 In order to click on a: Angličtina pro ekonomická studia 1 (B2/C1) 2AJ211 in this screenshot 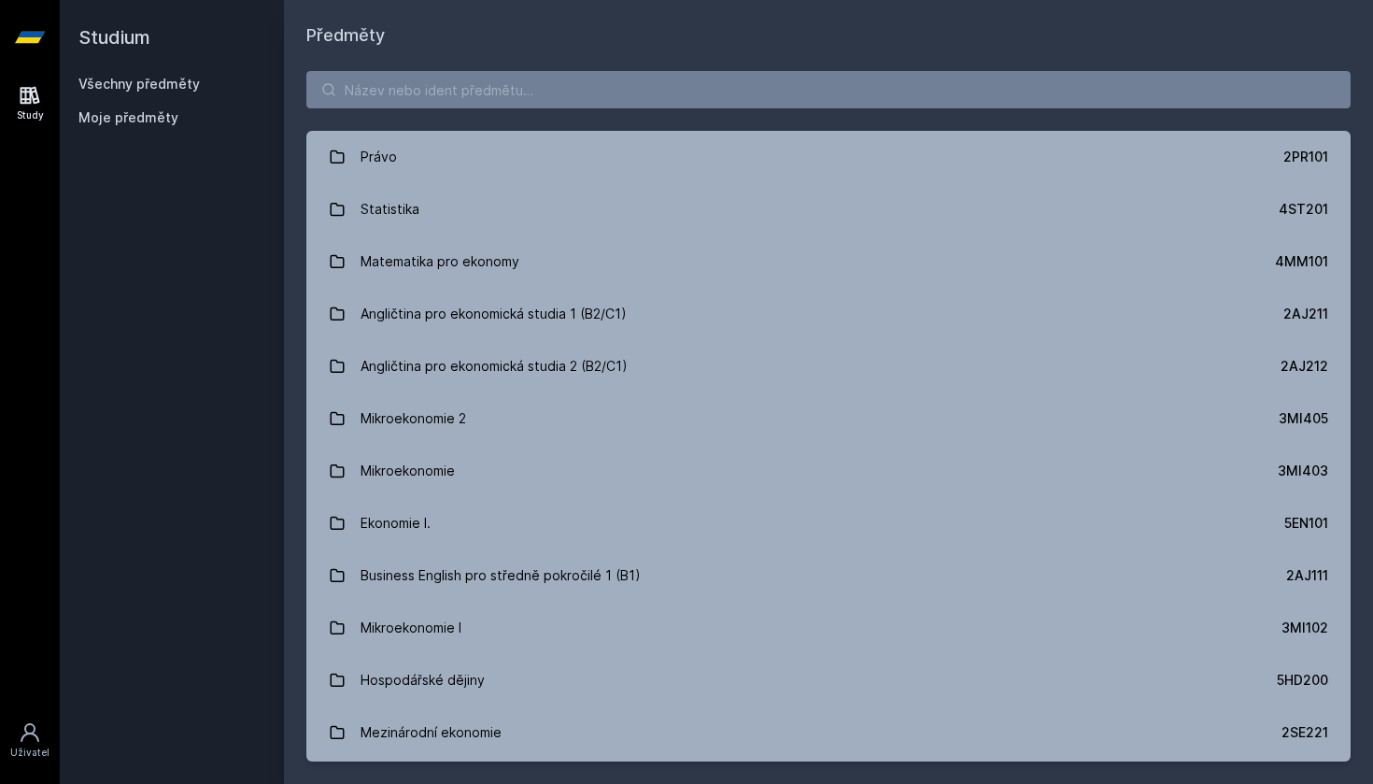, I will do `click(828, 314)`.